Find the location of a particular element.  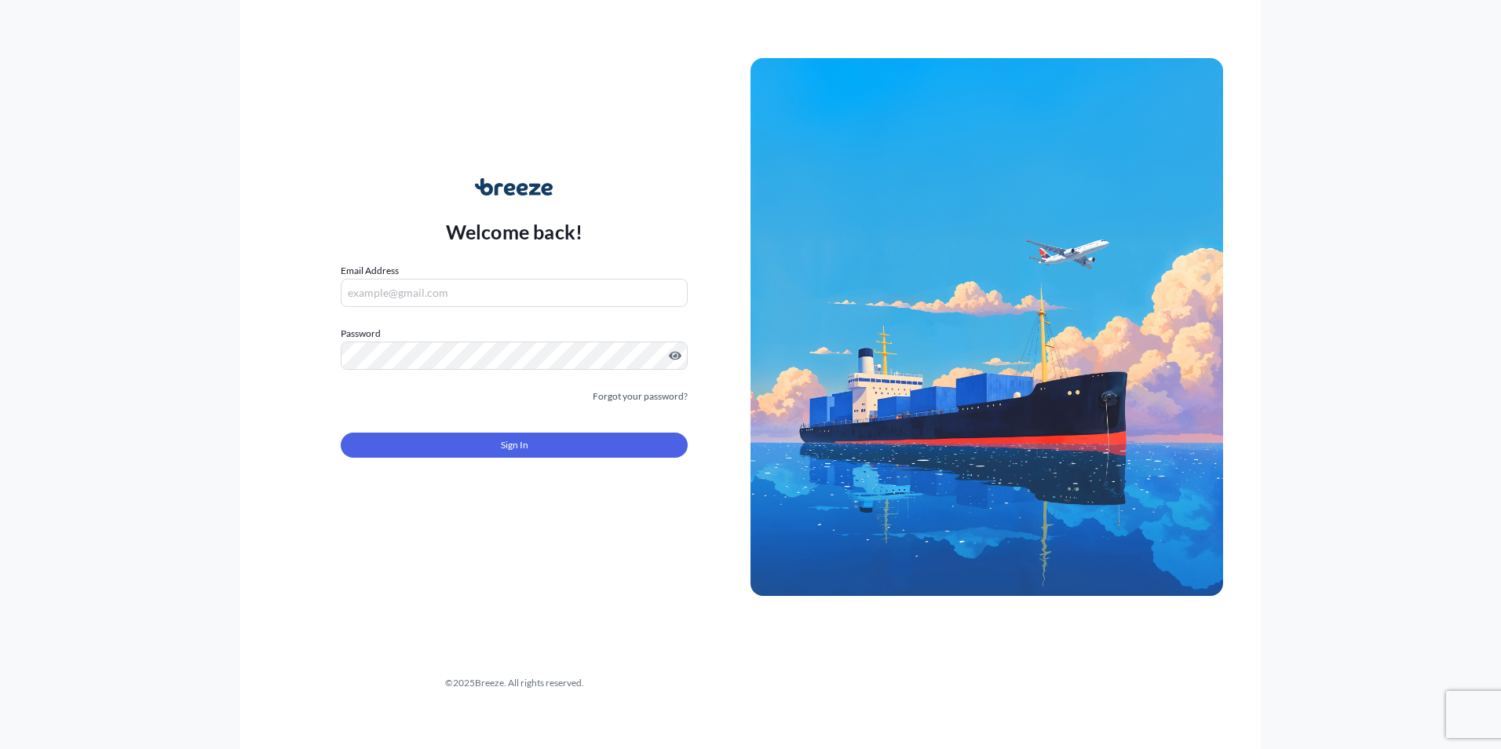

button: Show password is located at coordinates (675, 356).